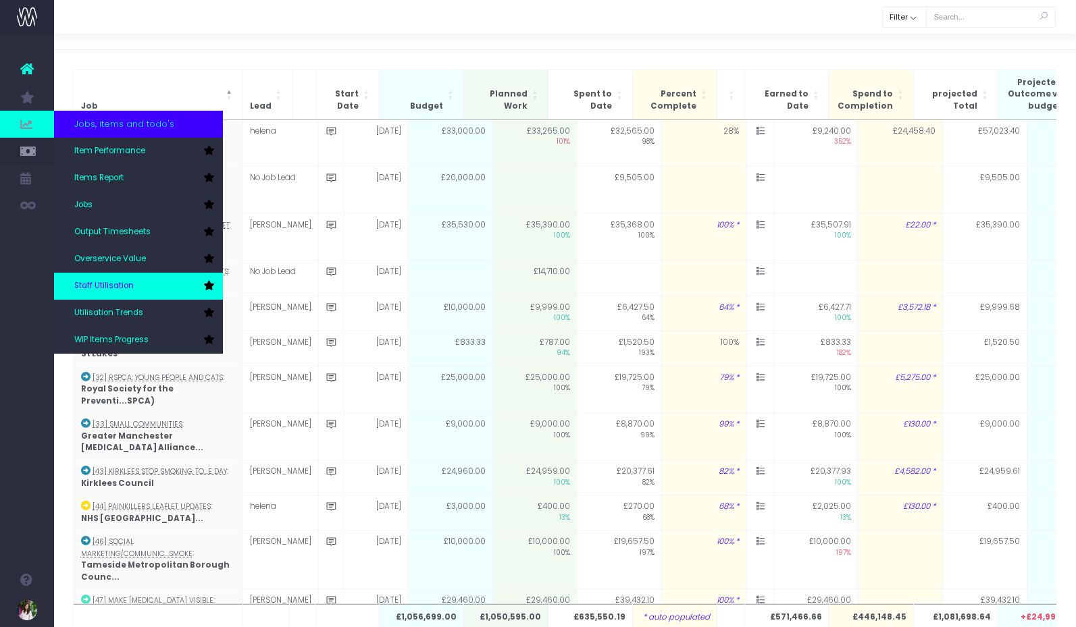 This screenshot has height=627, width=1076. Describe the element at coordinates (136, 548) in the screenshot. I see `abbr: [46] Social Marketing/Communications for Racially Minoritised Communities Who Smoke` at that location.